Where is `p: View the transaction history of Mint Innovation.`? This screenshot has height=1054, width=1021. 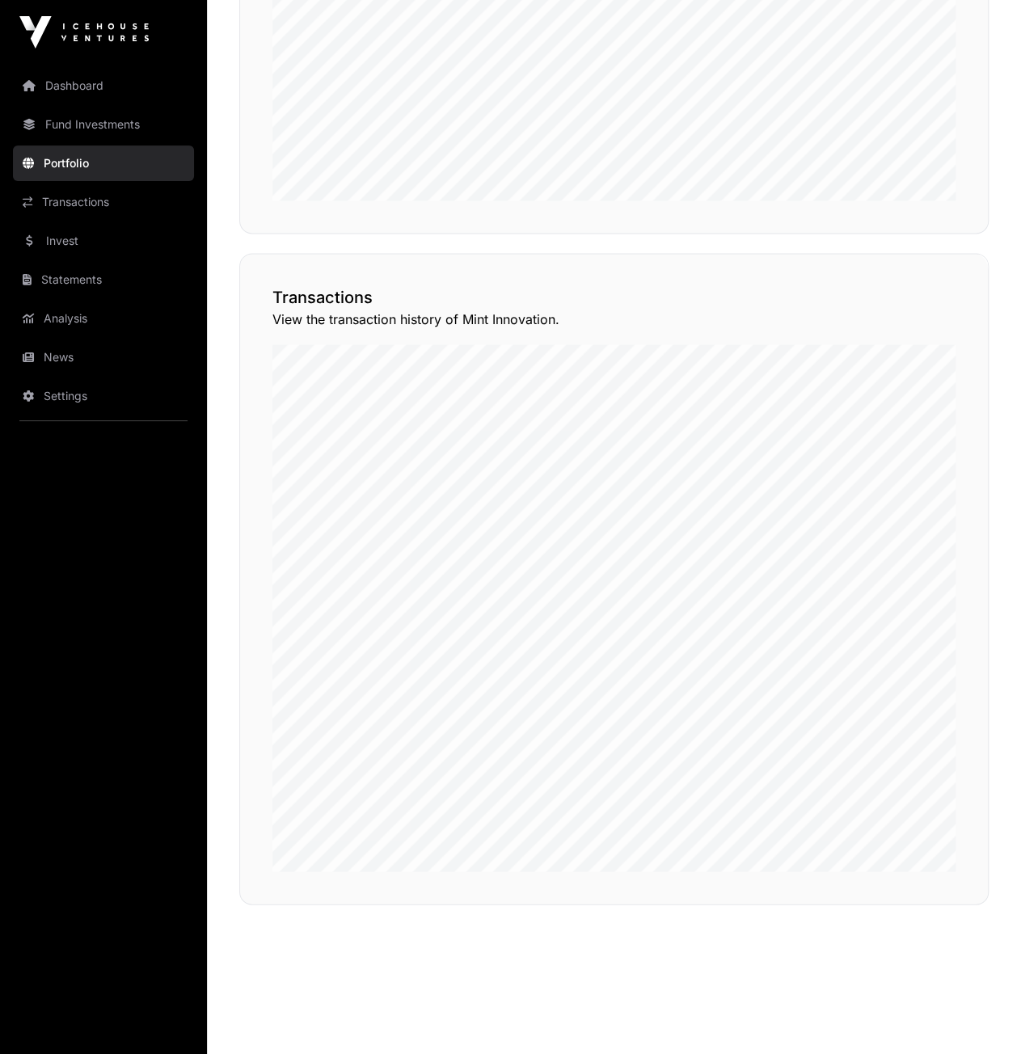
p: View the transaction history of Mint Innovation. is located at coordinates (614, 319).